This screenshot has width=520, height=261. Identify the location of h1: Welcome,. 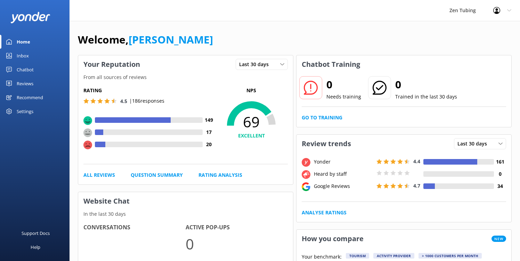
(145, 40).